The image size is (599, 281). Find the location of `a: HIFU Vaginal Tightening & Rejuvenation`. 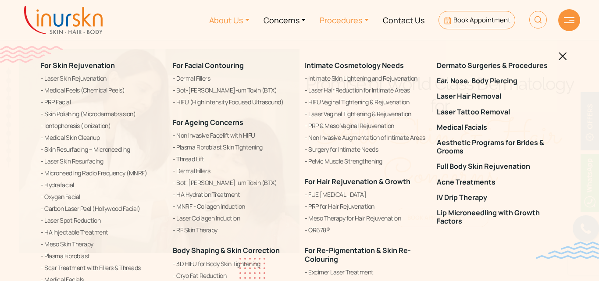

a: HIFU Vaginal Tightening & Rejuvenation is located at coordinates (365, 102).